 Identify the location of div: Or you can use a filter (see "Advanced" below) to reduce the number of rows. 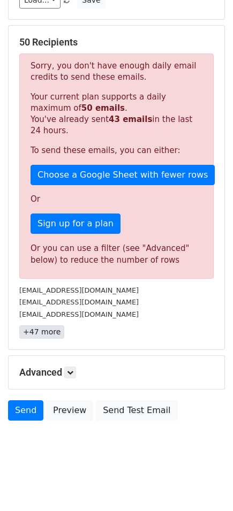
(116, 254).